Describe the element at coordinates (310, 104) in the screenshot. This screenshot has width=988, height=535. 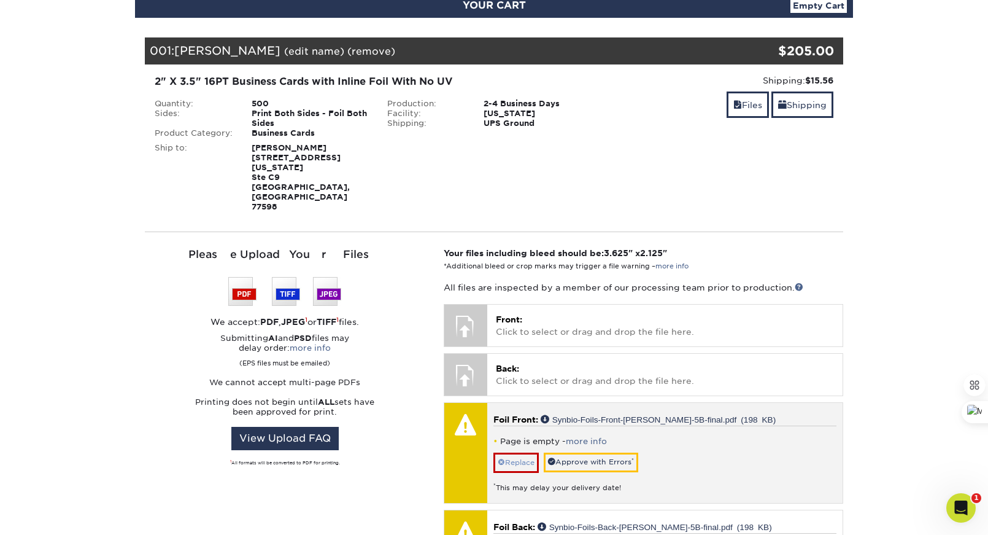
I see `div: 500` at that location.